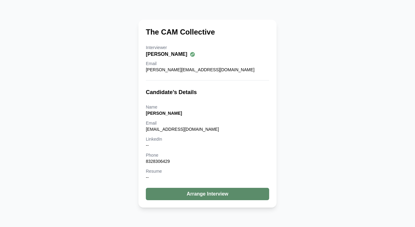 The height and width of the screenshot is (227, 415). Describe the element at coordinates (151, 63) in the screenshot. I see `span: Email` at that location.